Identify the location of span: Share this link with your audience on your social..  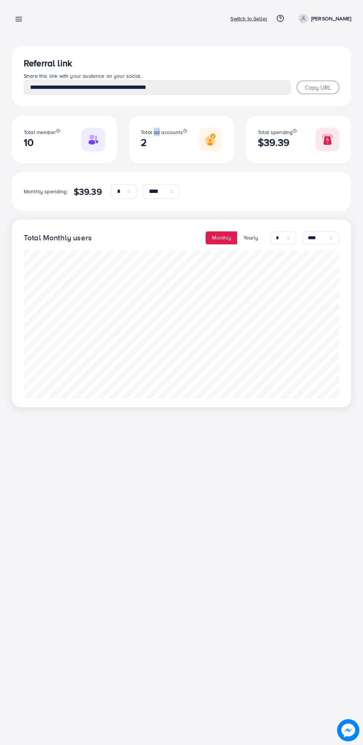
(83, 76).